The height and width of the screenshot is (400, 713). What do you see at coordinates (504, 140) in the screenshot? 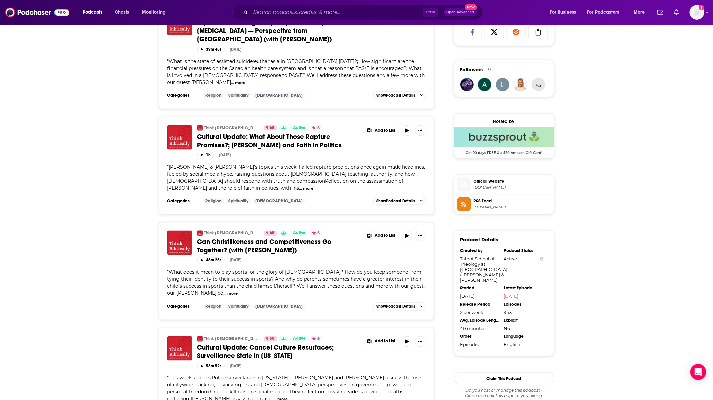
I see `a: Buzzsprout Deal: Get 90 days FREE & a $20 Amazon Gift Card!` at bounding box center [504, 140].